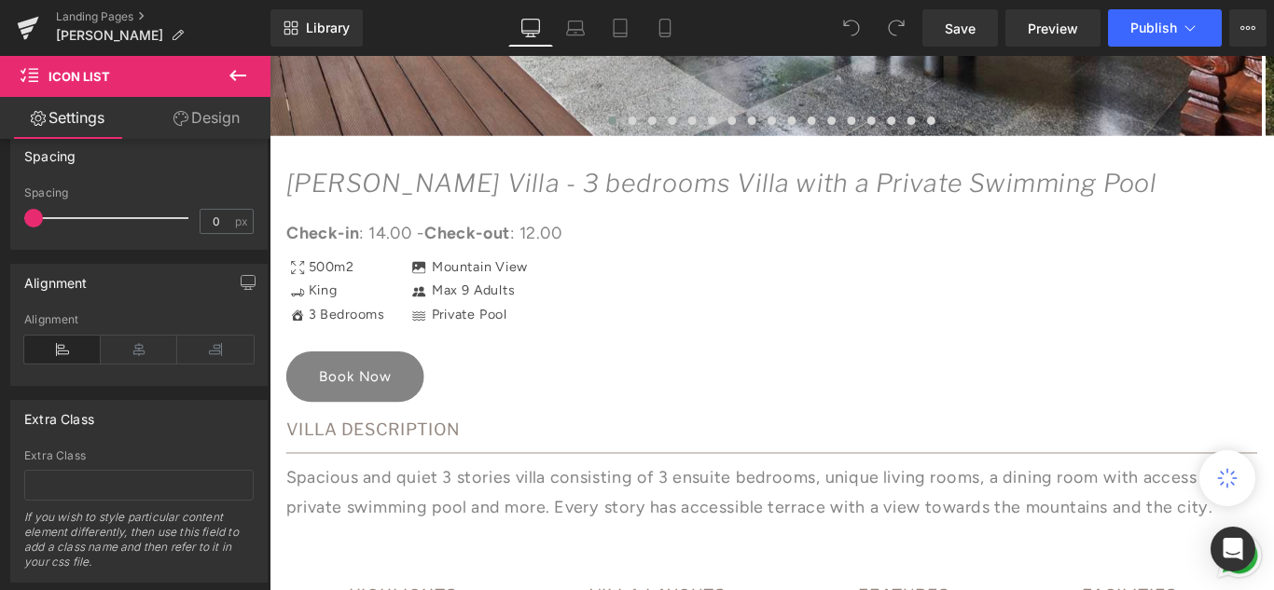  What do you see at coordinates (79, 76) in the screenshot?
I see `span: Icon List` at bounding box center [79, 76].